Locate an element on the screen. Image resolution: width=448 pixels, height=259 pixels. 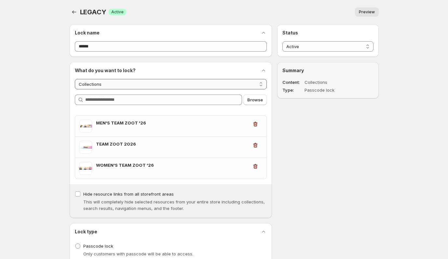
h2: Status is located at coordinates (328, 33).